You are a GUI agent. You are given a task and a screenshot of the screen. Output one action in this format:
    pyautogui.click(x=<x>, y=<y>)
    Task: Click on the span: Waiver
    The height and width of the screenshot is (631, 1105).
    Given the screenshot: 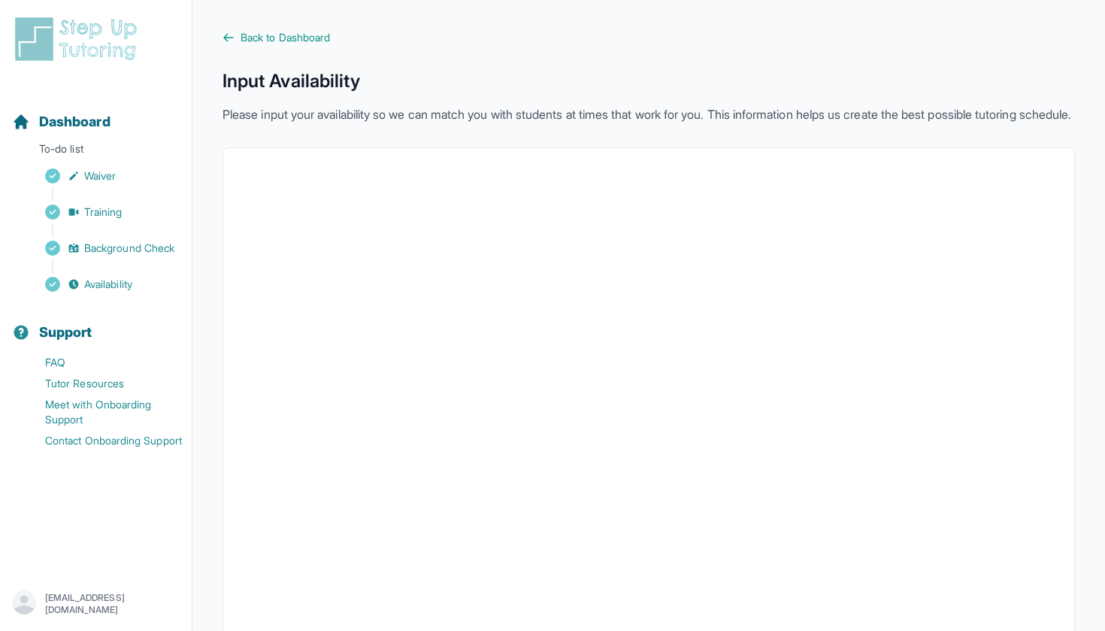 What is the action you would take?
    pyautogui.click(x=100, y=176)
    